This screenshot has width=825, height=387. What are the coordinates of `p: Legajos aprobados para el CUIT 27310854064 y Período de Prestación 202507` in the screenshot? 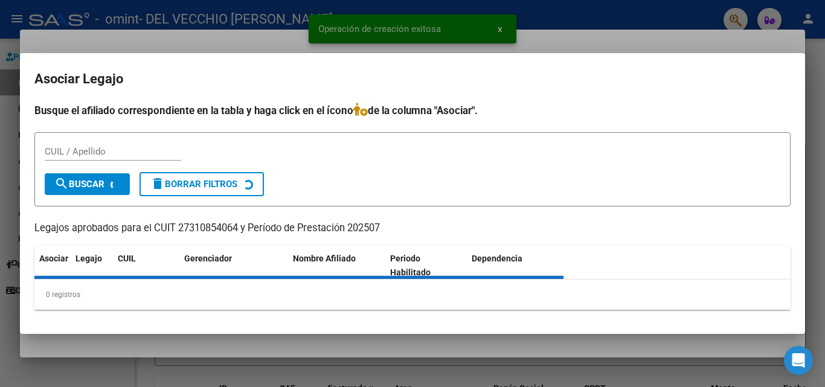 It's located at (412, 228).